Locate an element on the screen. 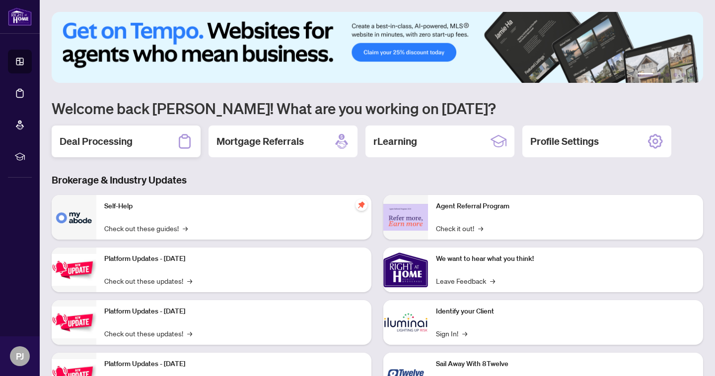  img: We want to hear what you think! is located at coordinates (405, 270).